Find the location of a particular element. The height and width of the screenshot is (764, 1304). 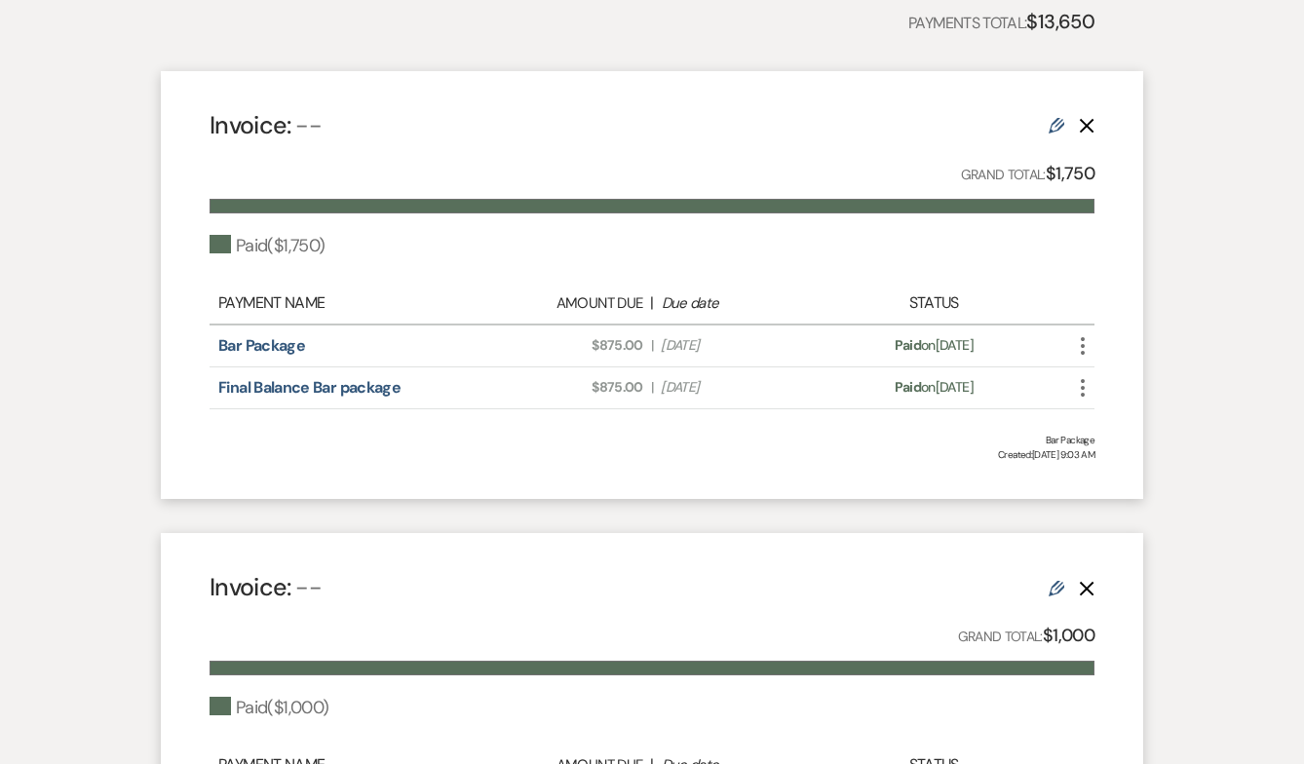

div: Due date is located at coordinates (739, 303).